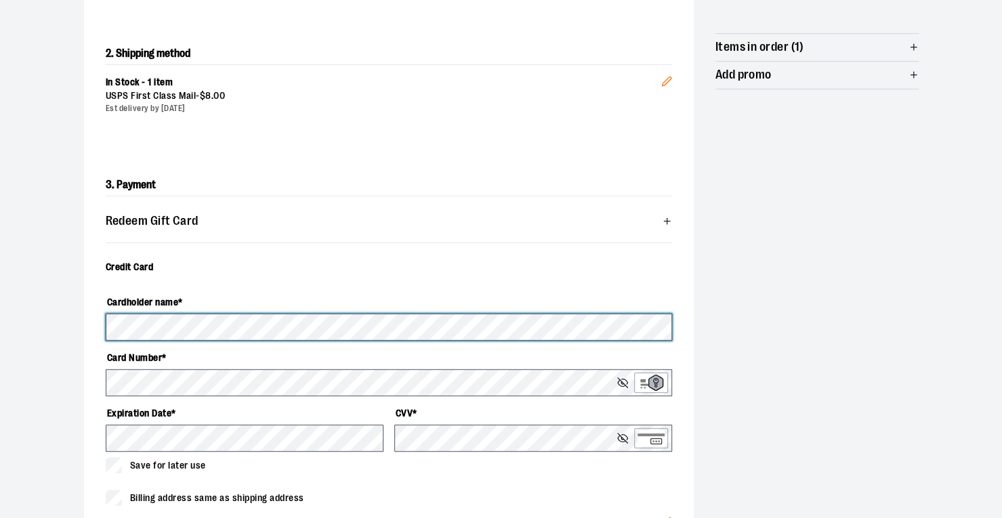  What do you see at coordinates (743, 75) in the screenshot?
I see `span: Add promo` at bounding box center [743, 75].